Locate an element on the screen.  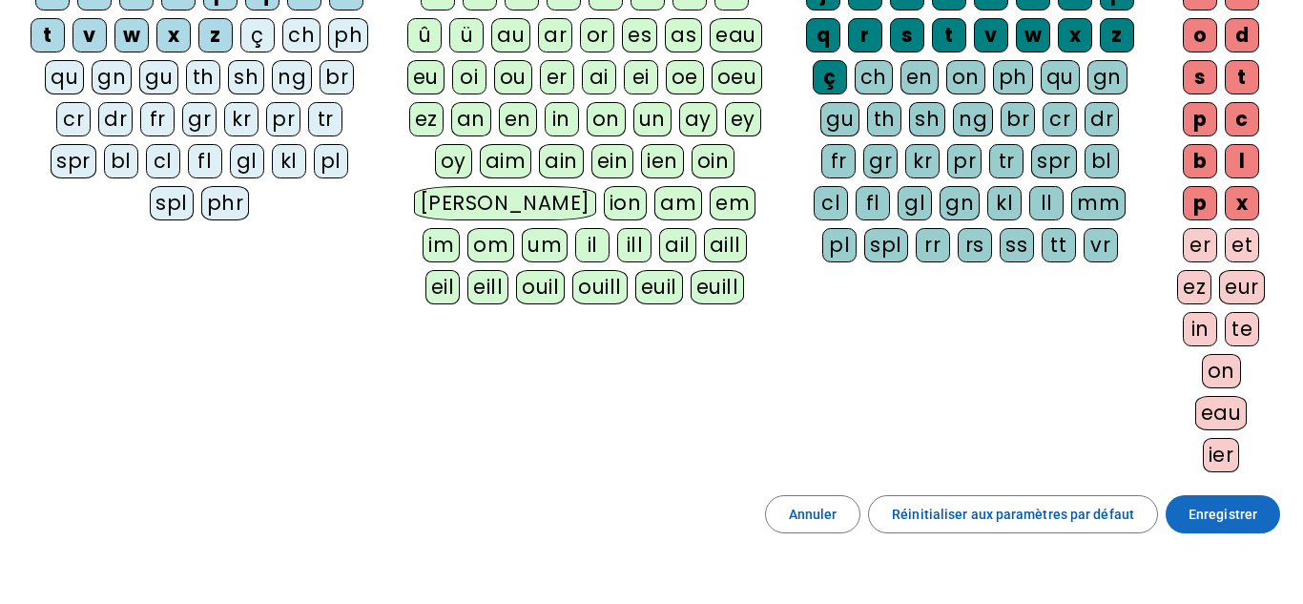
div: rr is located at coordinates (933, 245).